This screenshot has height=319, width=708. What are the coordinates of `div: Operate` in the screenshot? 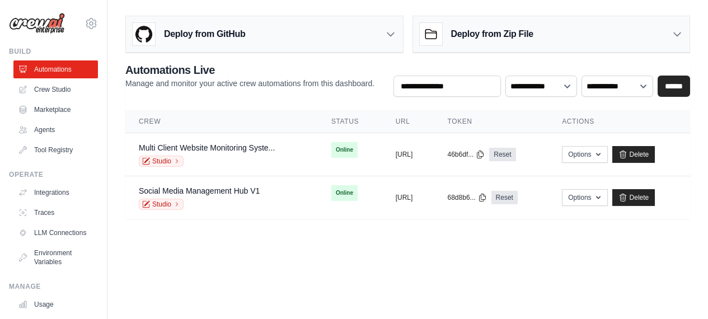 It's located at (53, 175).